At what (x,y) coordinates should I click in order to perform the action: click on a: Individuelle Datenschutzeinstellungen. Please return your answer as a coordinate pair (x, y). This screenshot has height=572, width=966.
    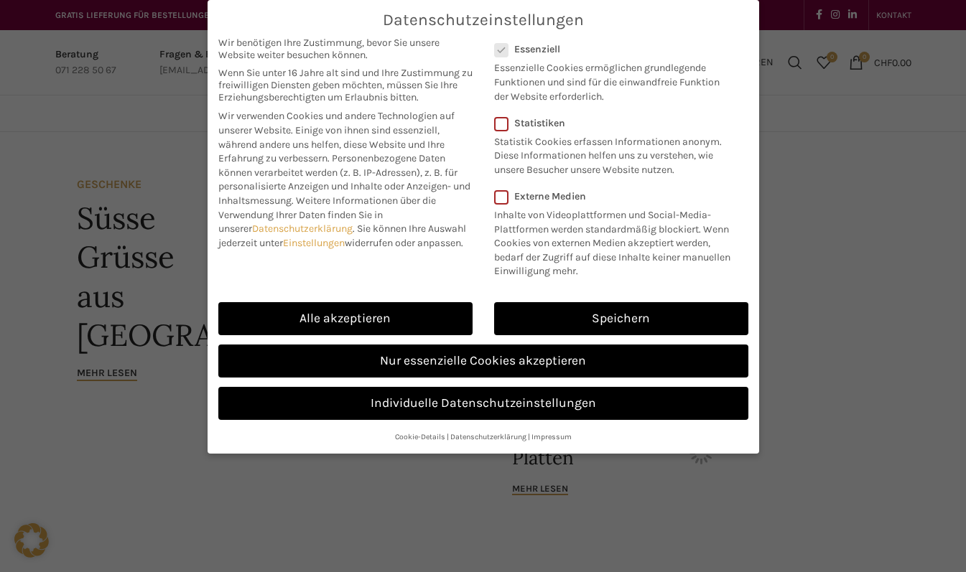
    Looking at the image, I should click on (483, 403).